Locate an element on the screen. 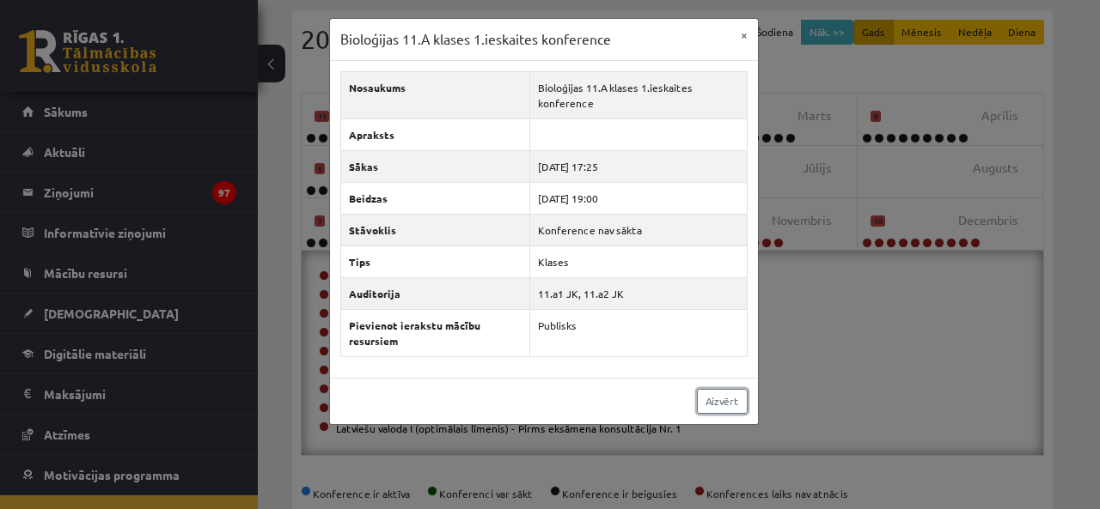 This screenshot has width=1100, height=509. th: Nosaukums is located at coordinates (435, 95).